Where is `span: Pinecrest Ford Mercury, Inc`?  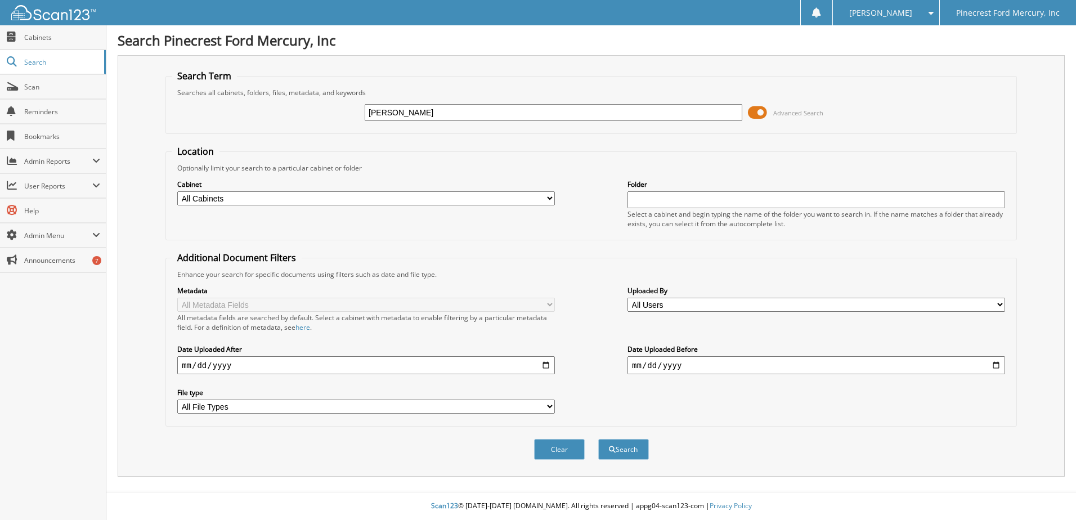 span: Pinecrest Ford Mercury, Inc is located at coordinates (1008, 13).